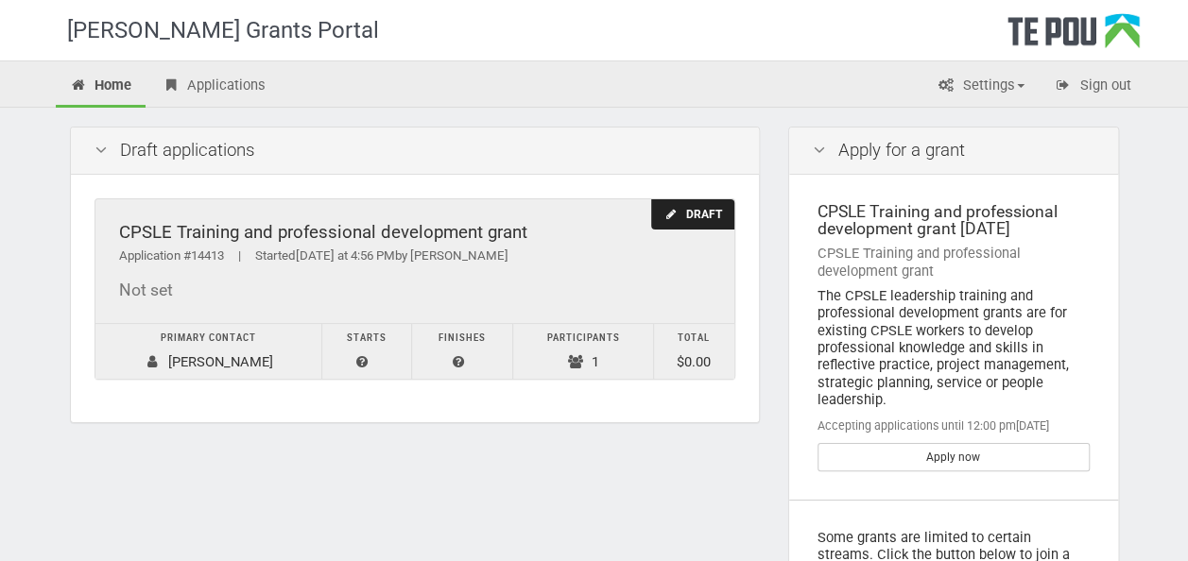 Image resolution: width=1188 pixels, height=561 pixels. Describe the element at coordinates (214, 87) in the screenshot. I see `a: Applications` at that location.